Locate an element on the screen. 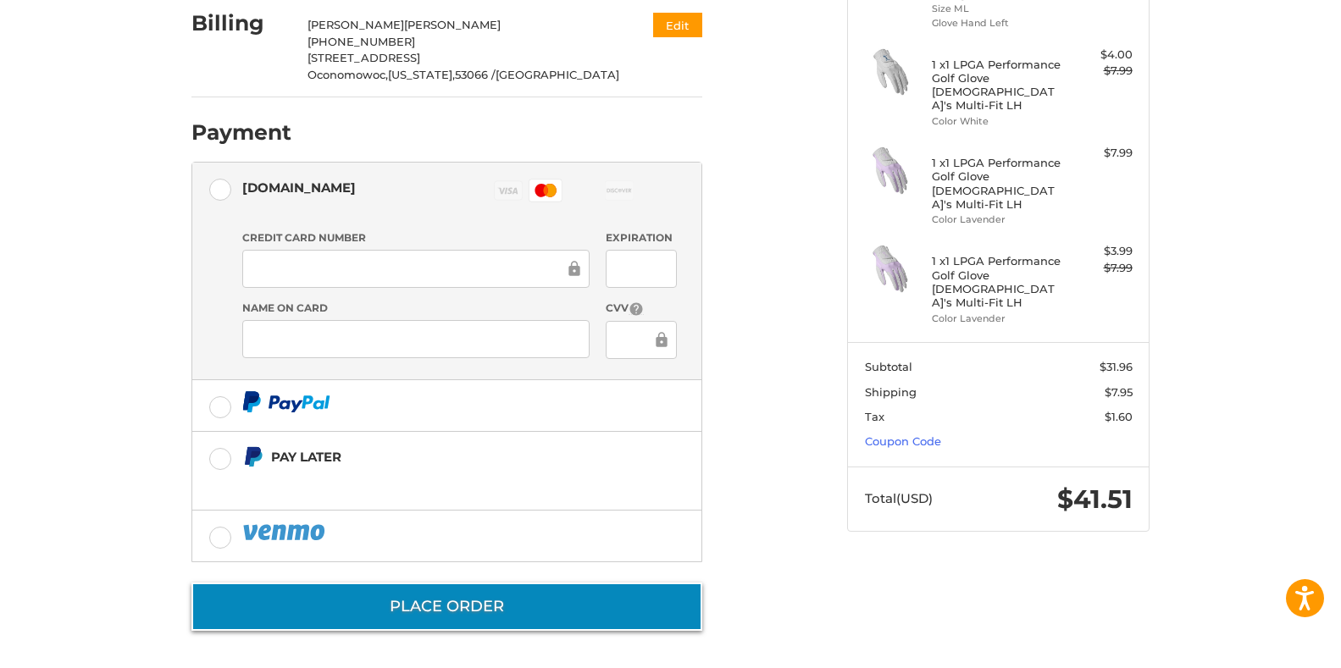 This screenshot has width=1341, height=668. img: Pay Later icon is located at coordinates (252, 457).